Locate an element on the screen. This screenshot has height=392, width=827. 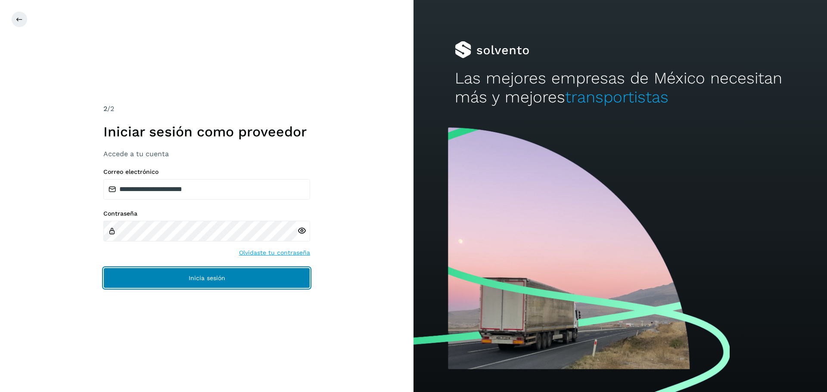
button: Inicia sesión is located at coordinates (207, 278).